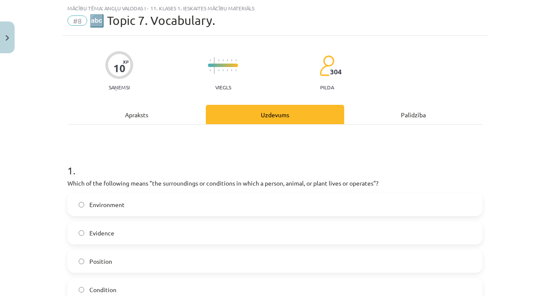 This screenshot has width=550, height=296. What do you see at coordinates (137, 114) in the screenshot?
I see `div: Apraksts` at bounding box center [137, 114].